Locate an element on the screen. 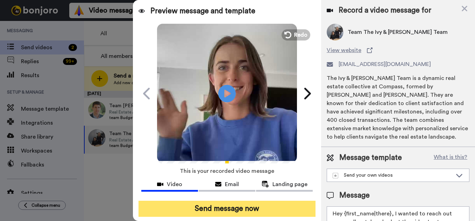  span: Landing page is located at coordinates (290, 185).